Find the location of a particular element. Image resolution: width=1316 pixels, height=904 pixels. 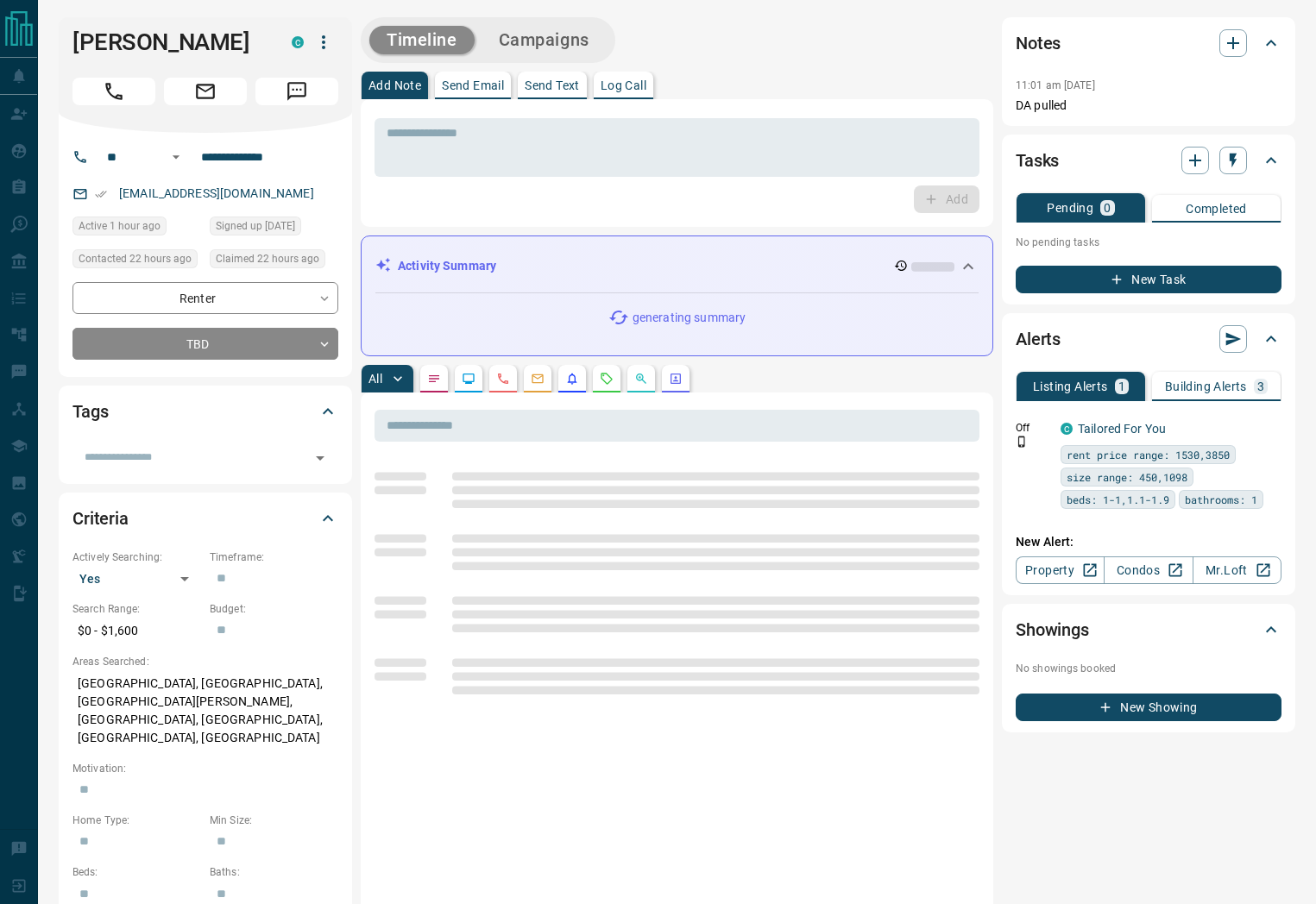

h2: Alerts is located at coordinates (1038, 339).